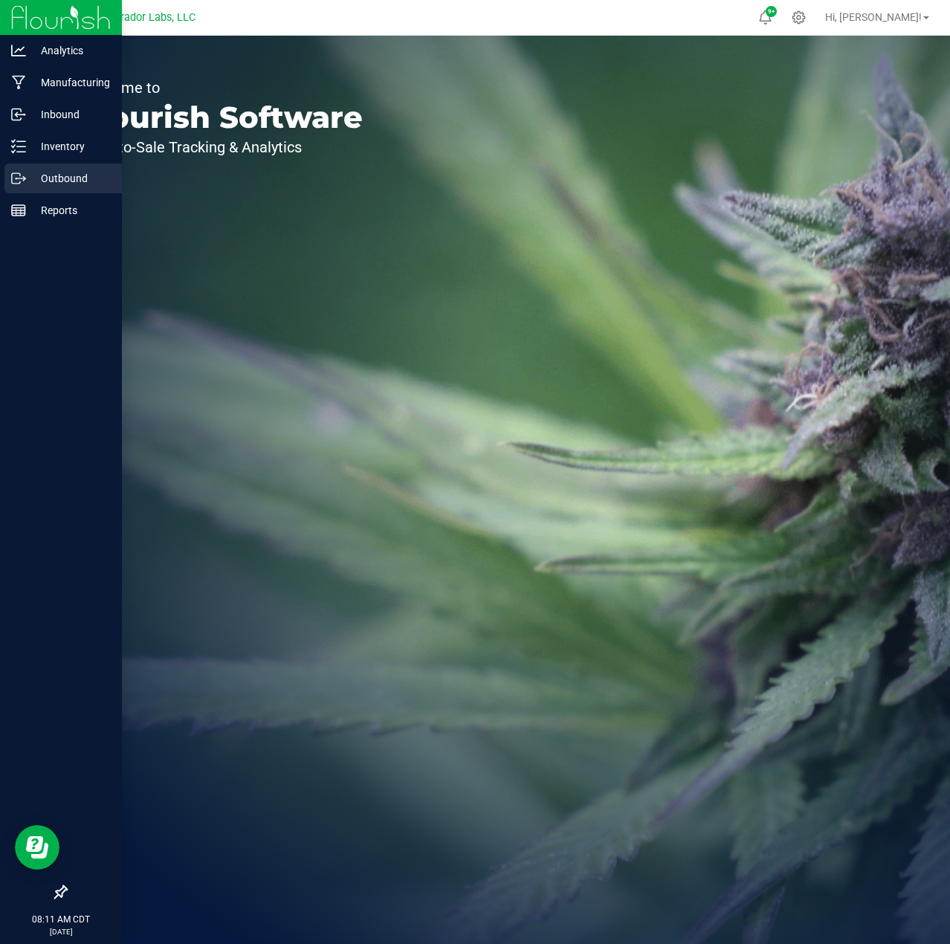  What do you see at coordinates (19, 146) in the screenshot?
I see `inline-svg: Inventory` at bounding box center [19, 146].